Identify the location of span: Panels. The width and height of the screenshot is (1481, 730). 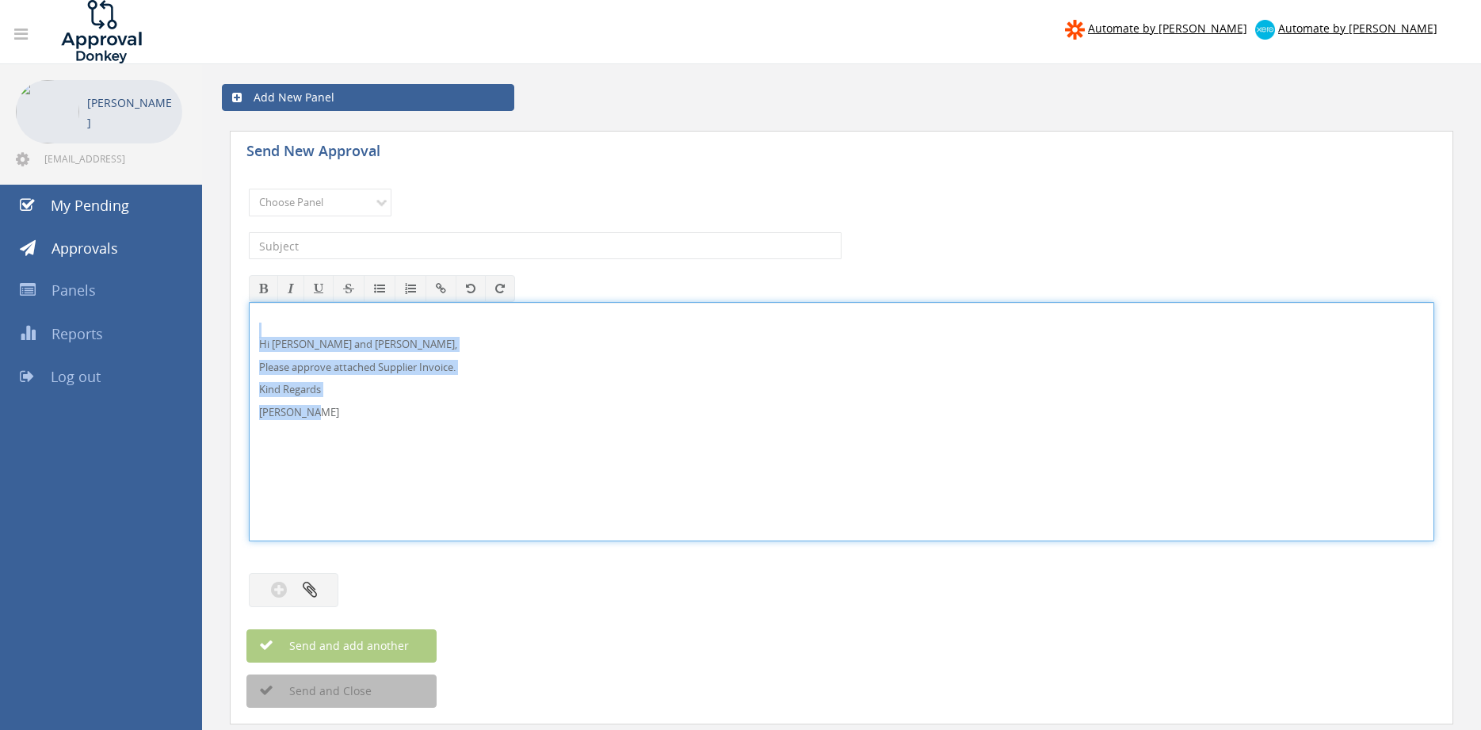
(74, 290).